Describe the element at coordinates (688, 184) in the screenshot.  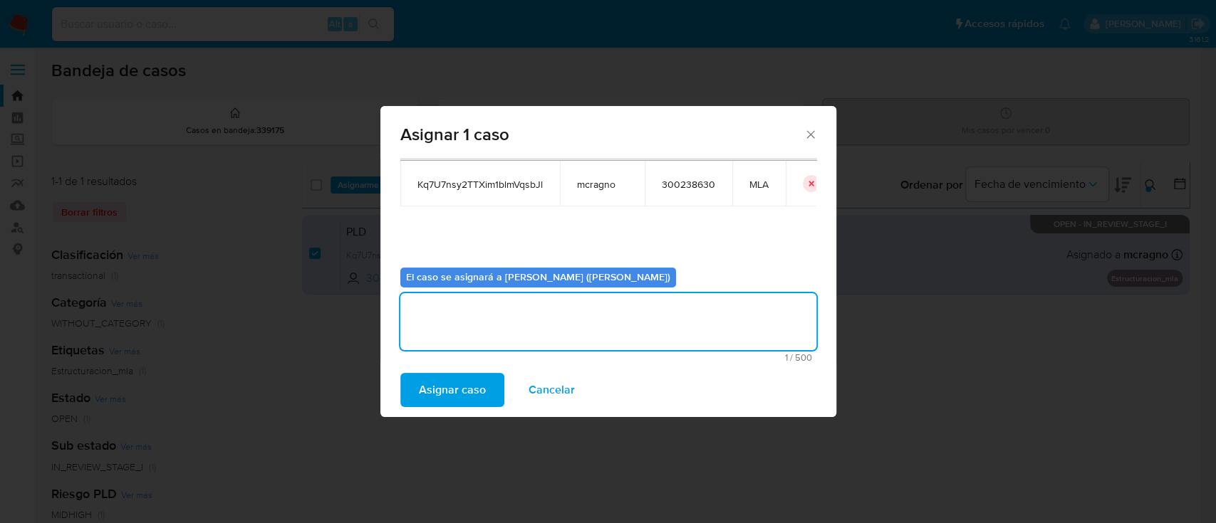
I see `span: 300238630` at that location.